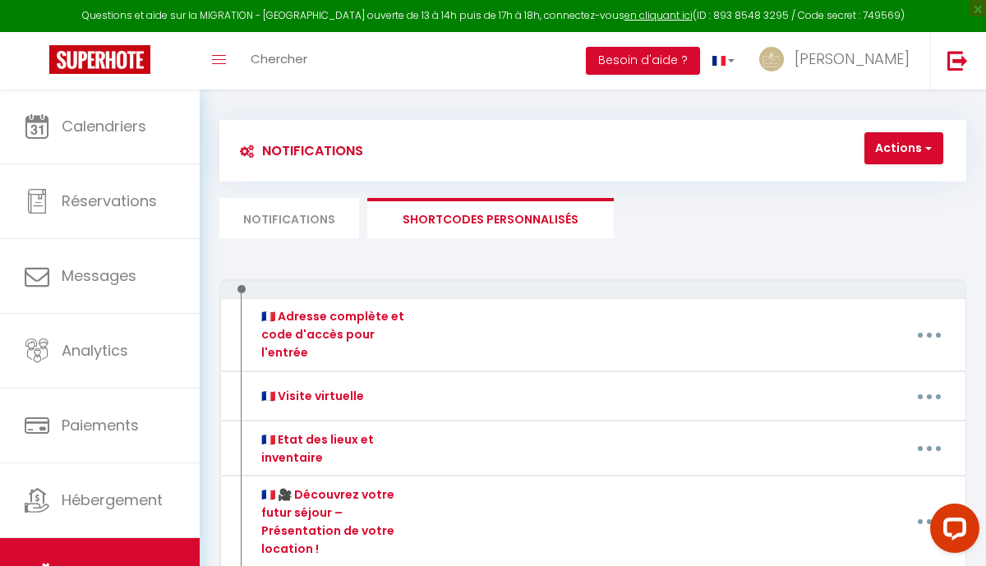 Image resolution: width=986 pixels, height=566 pixels. I want to click on div: 🇫🇷 🎥 Découvrez votre futur séjour – Présentation de votre location !, so click(336, 522).